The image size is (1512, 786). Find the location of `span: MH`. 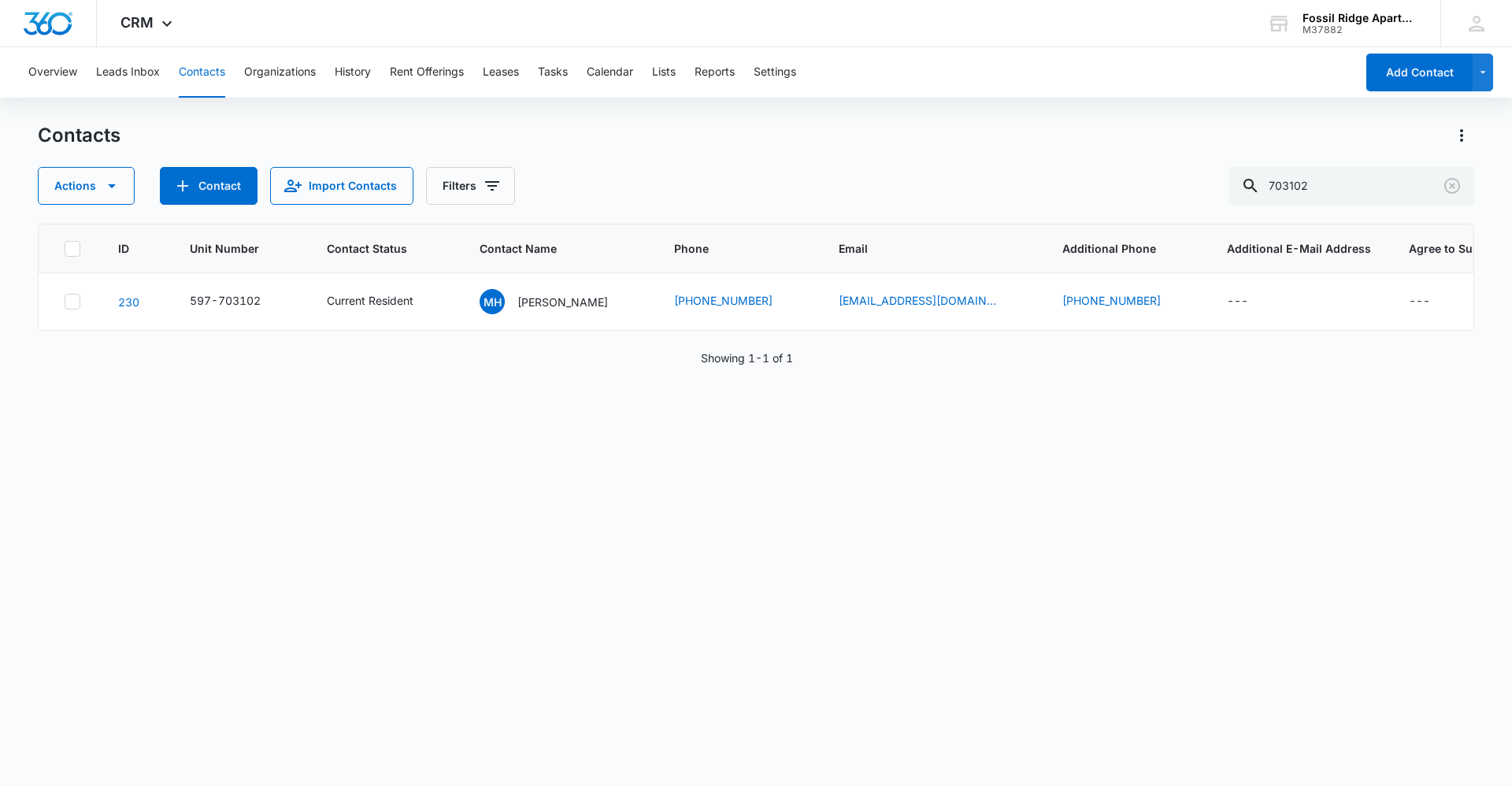

span: MH is located at coordinates (492, 302).